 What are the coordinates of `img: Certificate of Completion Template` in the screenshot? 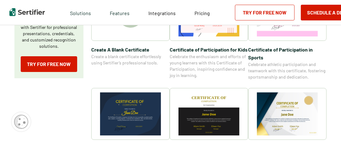 It's located at (130, 114).